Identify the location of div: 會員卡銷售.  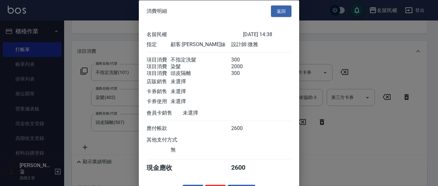
(165, 113).